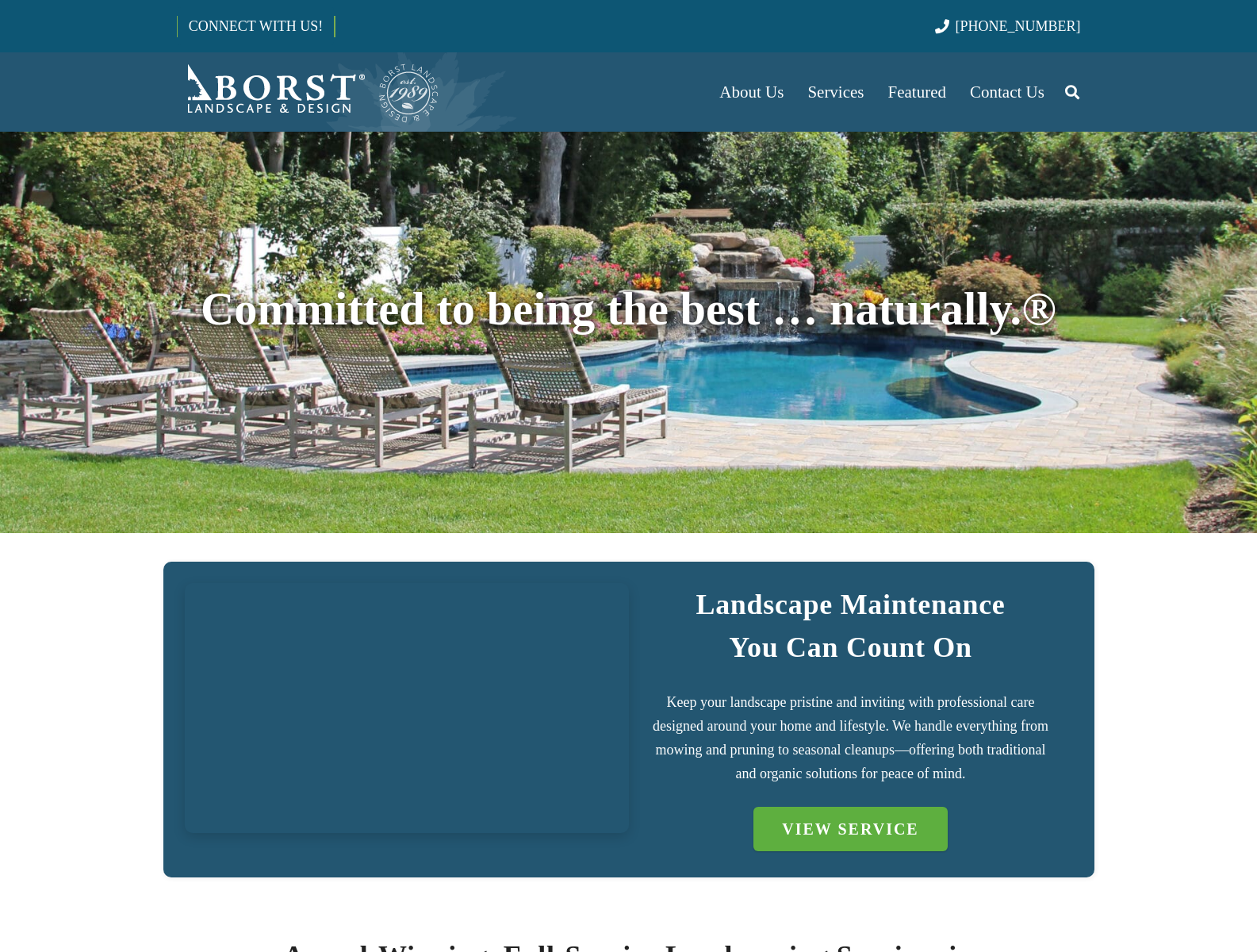  Describe the element at coordinates (836, 92) in the screenshot. I see `span: Services` at that location.